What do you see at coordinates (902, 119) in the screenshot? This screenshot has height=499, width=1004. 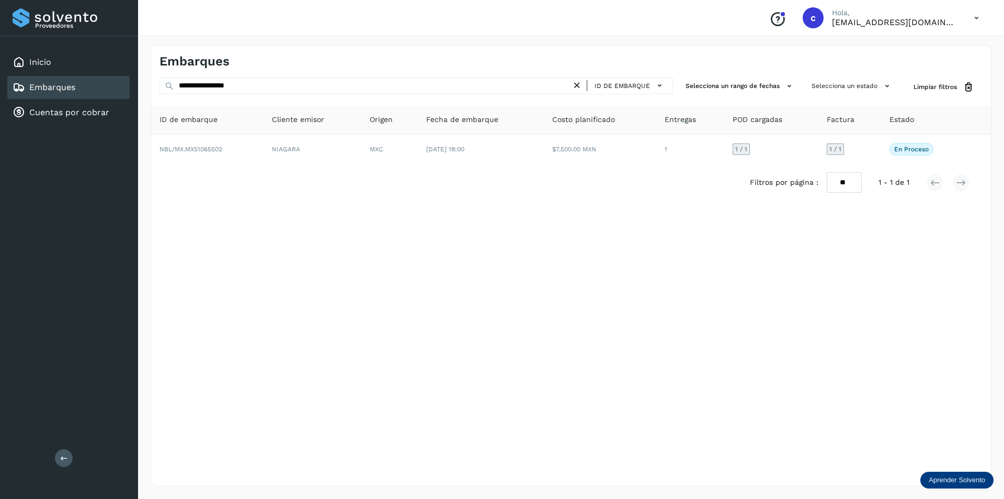 I see `span: Estado` at bounding box center [902, 119].